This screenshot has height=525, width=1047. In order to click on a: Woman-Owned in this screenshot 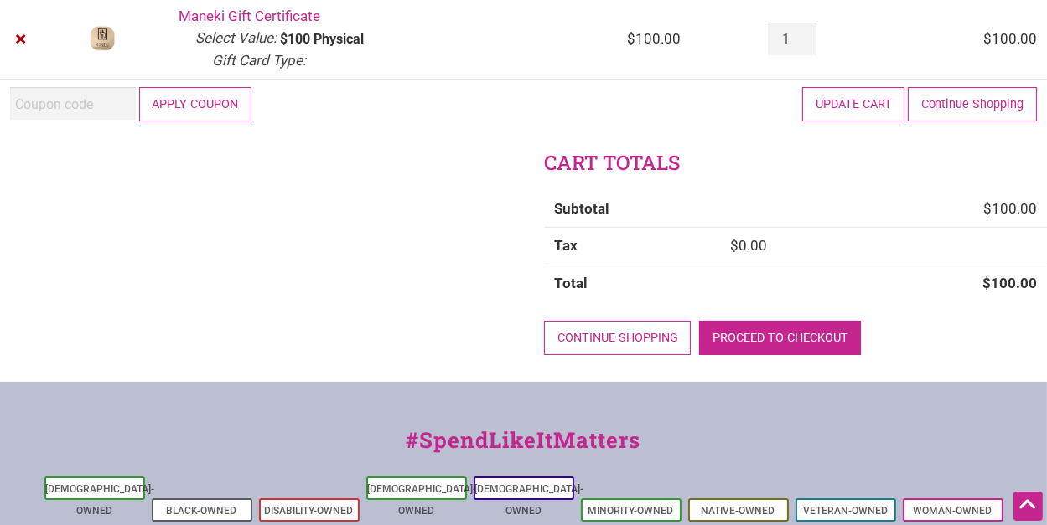, I will do `click(953, 511)`.